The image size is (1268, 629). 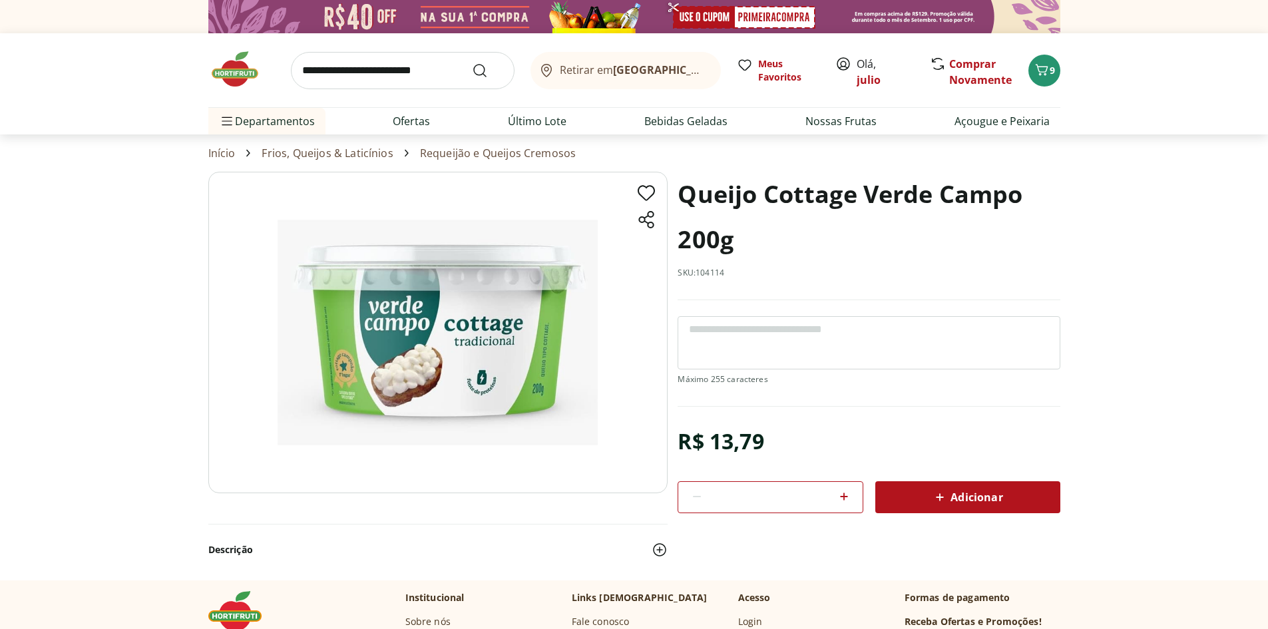 I want to click on span: Adicionar, so click(x=967, y=497).